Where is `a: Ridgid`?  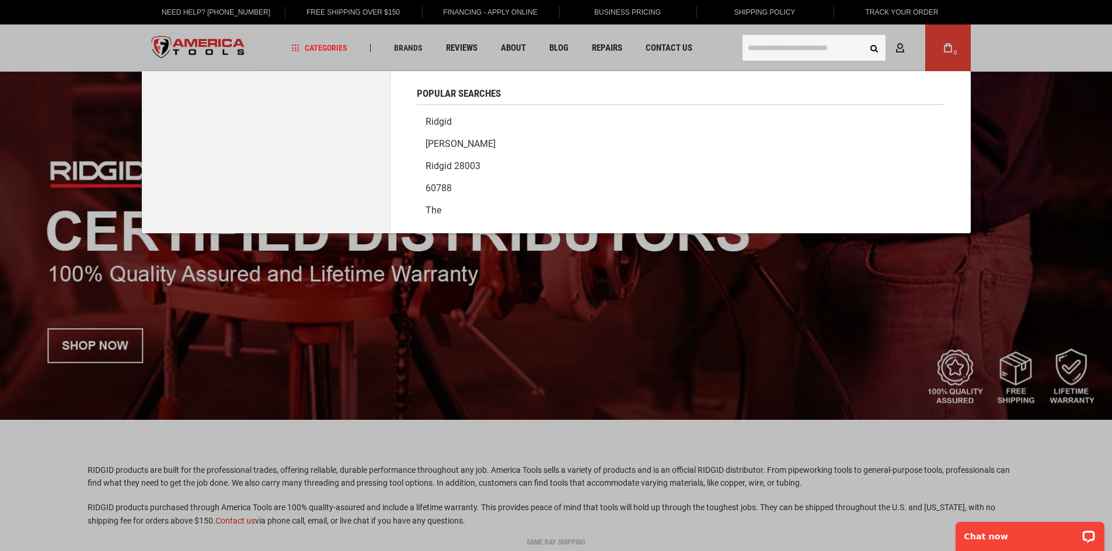
a: Ridgid is located at coordinates (680, 122).